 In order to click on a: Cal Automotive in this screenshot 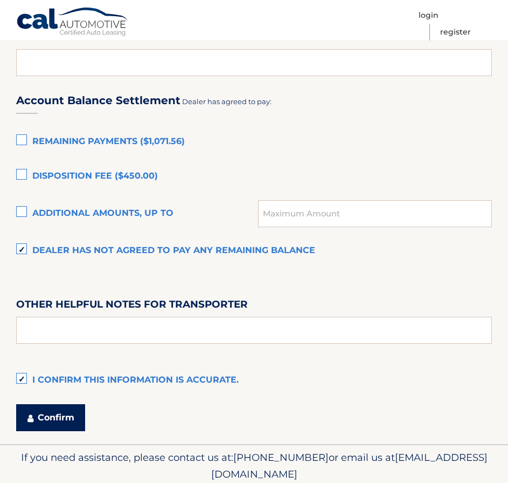, I will do `click(73, 23)`.